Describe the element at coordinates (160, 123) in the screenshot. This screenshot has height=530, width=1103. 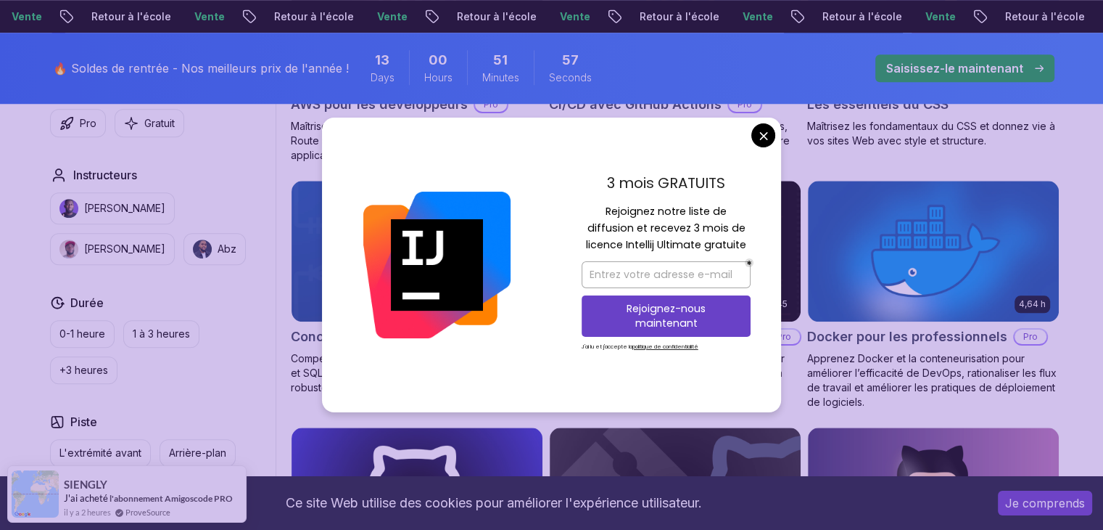
I see `font: Gratuit` at that location.